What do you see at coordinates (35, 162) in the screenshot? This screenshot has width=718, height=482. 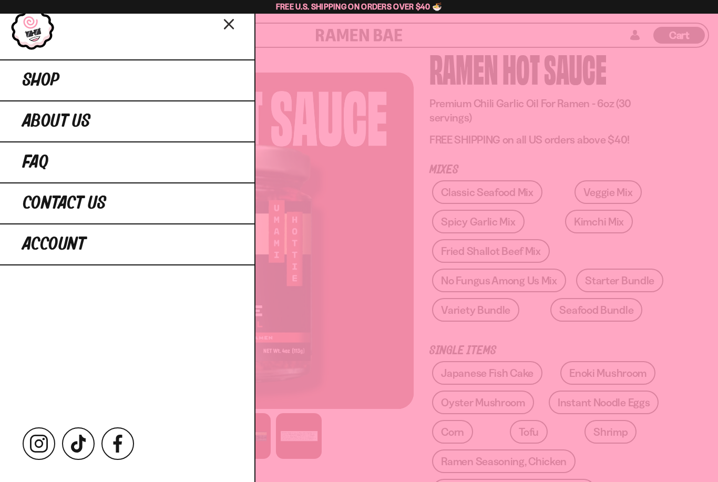 I see `span: FAQ` at bounding box center [35, 162].